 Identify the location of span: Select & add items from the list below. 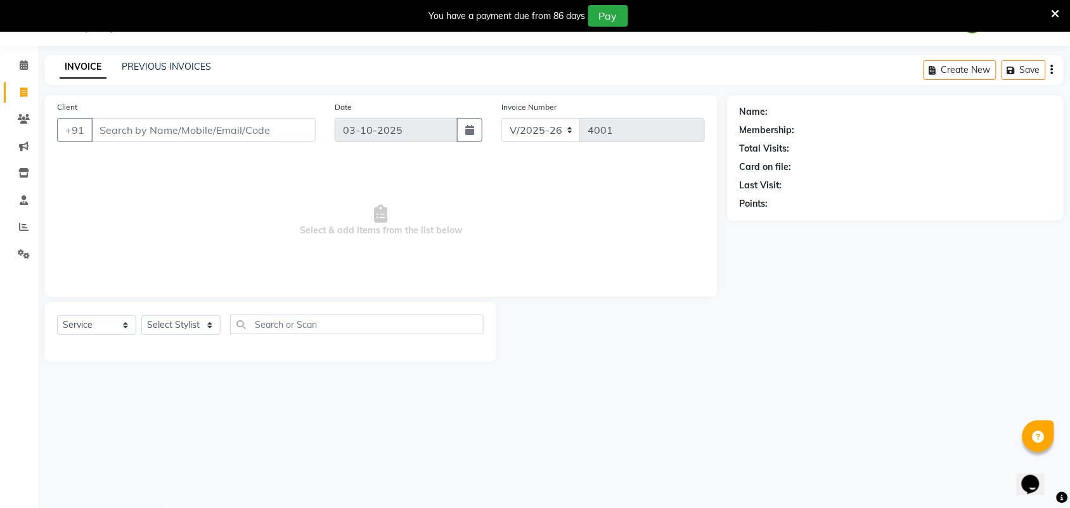
(381, 221).